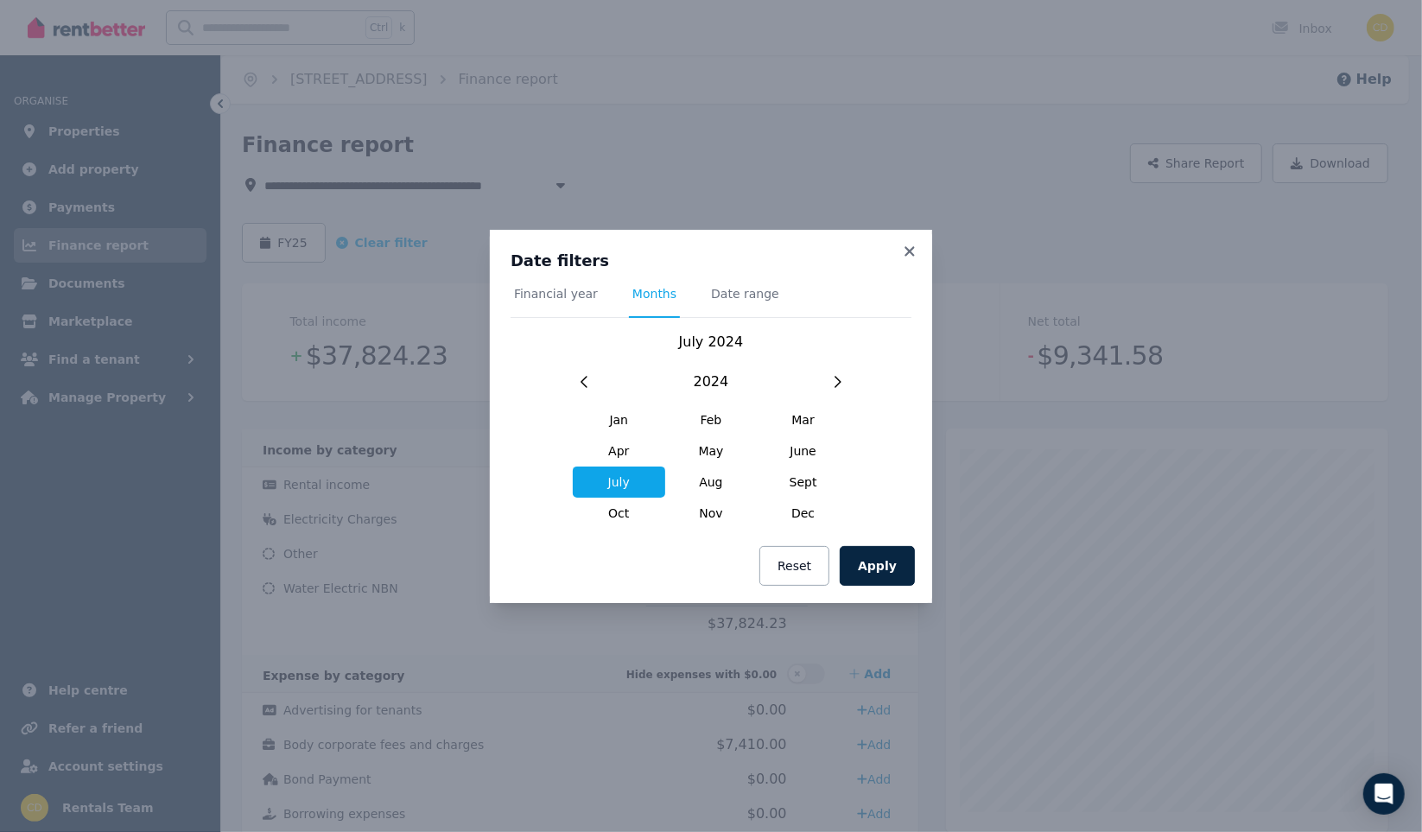 The image size is (1422, 832). What do you see at coordinates (711, 513) in the screenshot?
I see `span: Nov` at bounding box center [711, 513].